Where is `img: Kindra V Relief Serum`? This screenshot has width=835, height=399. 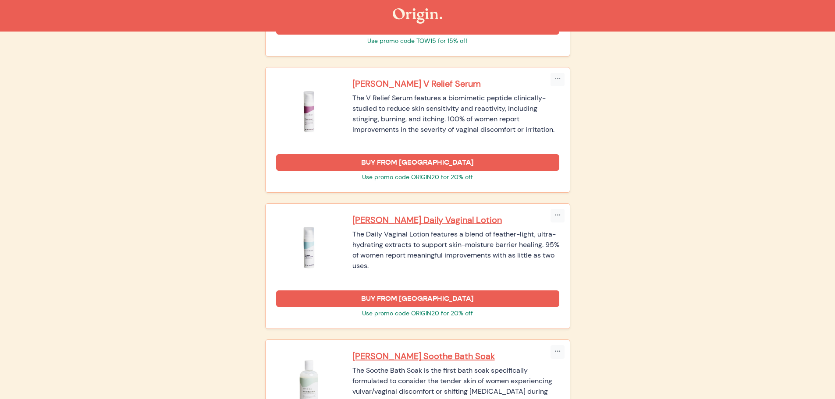 img: Kindra V Relief Serum is located at coordinates (309, 111).